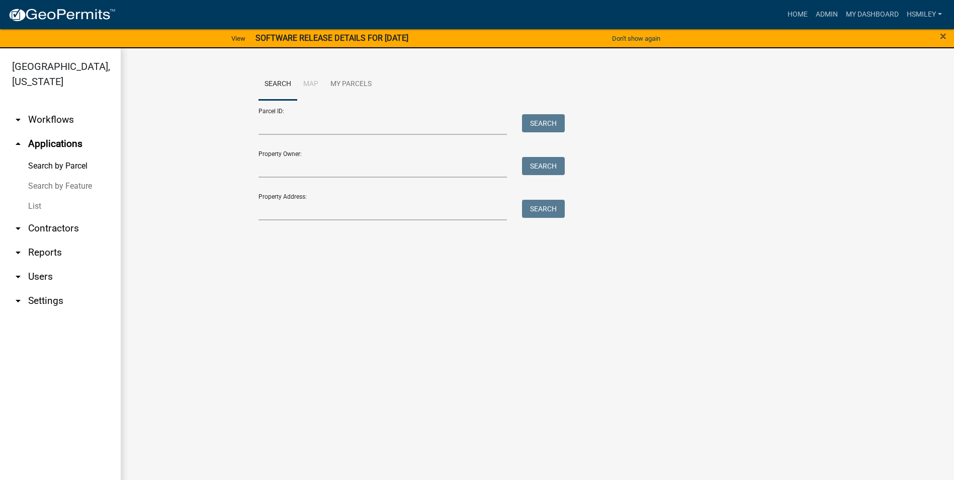 This screenshot has height=480, width=954. I want to click on a: Home, so click(798, 15).